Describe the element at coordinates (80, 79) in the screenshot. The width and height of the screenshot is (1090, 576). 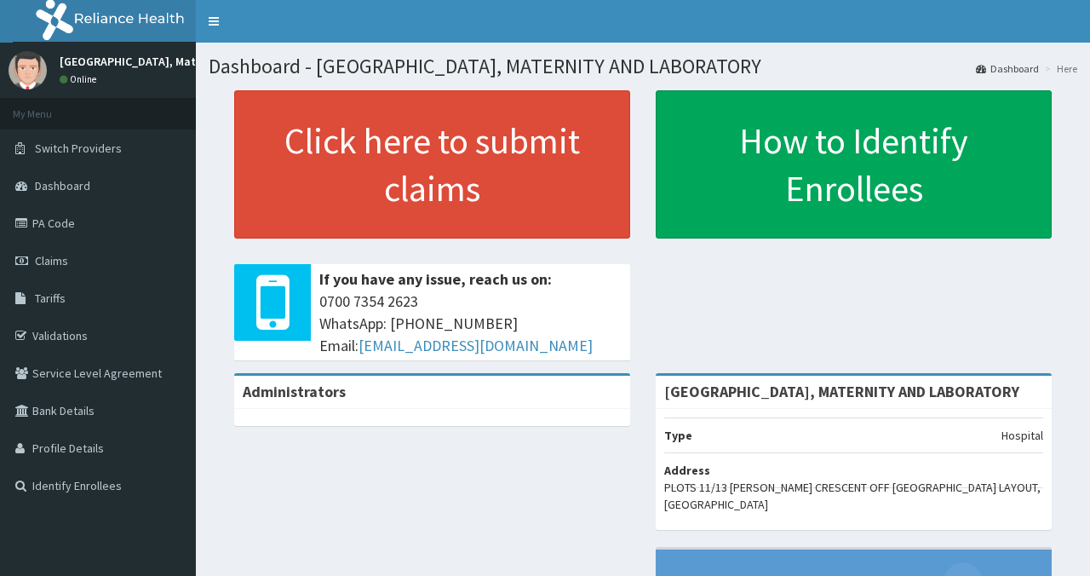
I see `a: Online` at that location.